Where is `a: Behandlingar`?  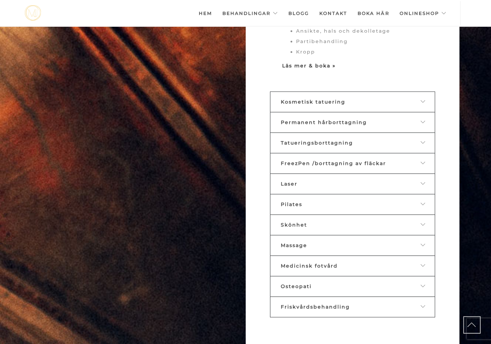 a: Behandlingar is located at coordinates (250, 13).